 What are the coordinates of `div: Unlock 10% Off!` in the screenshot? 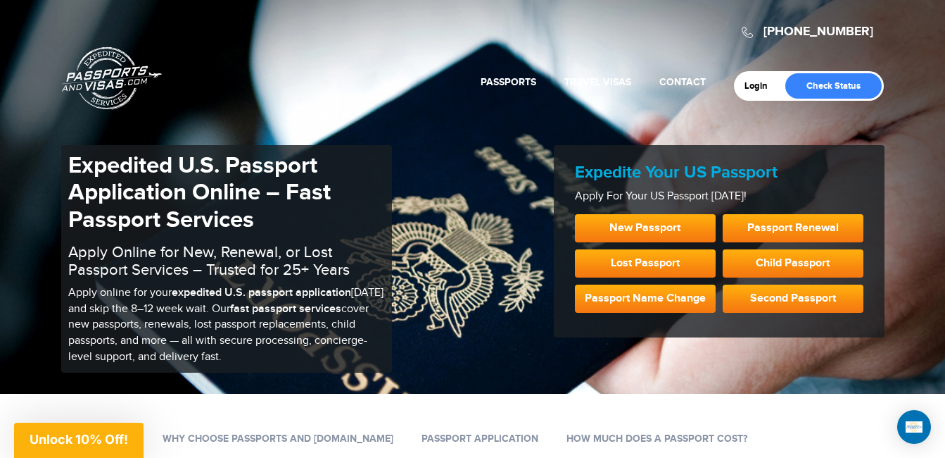 It's located at (79, 440).